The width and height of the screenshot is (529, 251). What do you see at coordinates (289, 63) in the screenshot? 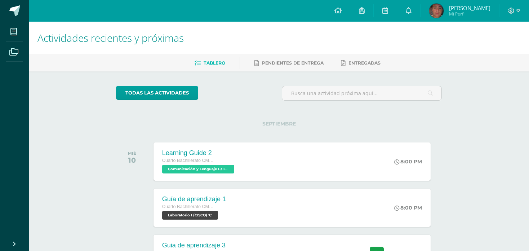
I see `a: Pendientes de entrega` at bounding box center [289, 63].